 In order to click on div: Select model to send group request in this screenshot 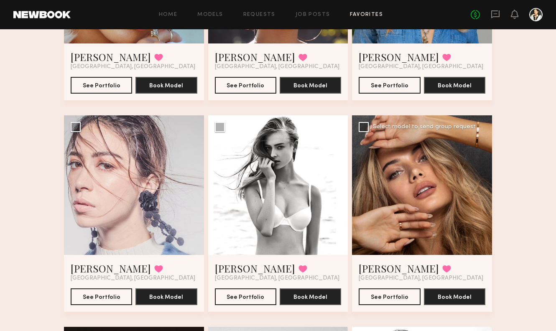, I will do `click(424, 127)`.